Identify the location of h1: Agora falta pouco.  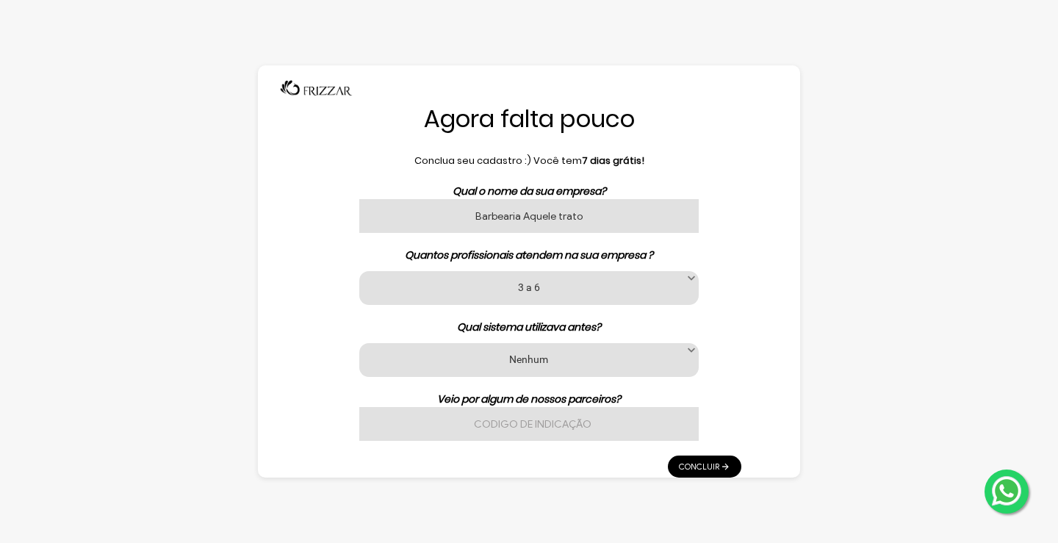
(529, 119).